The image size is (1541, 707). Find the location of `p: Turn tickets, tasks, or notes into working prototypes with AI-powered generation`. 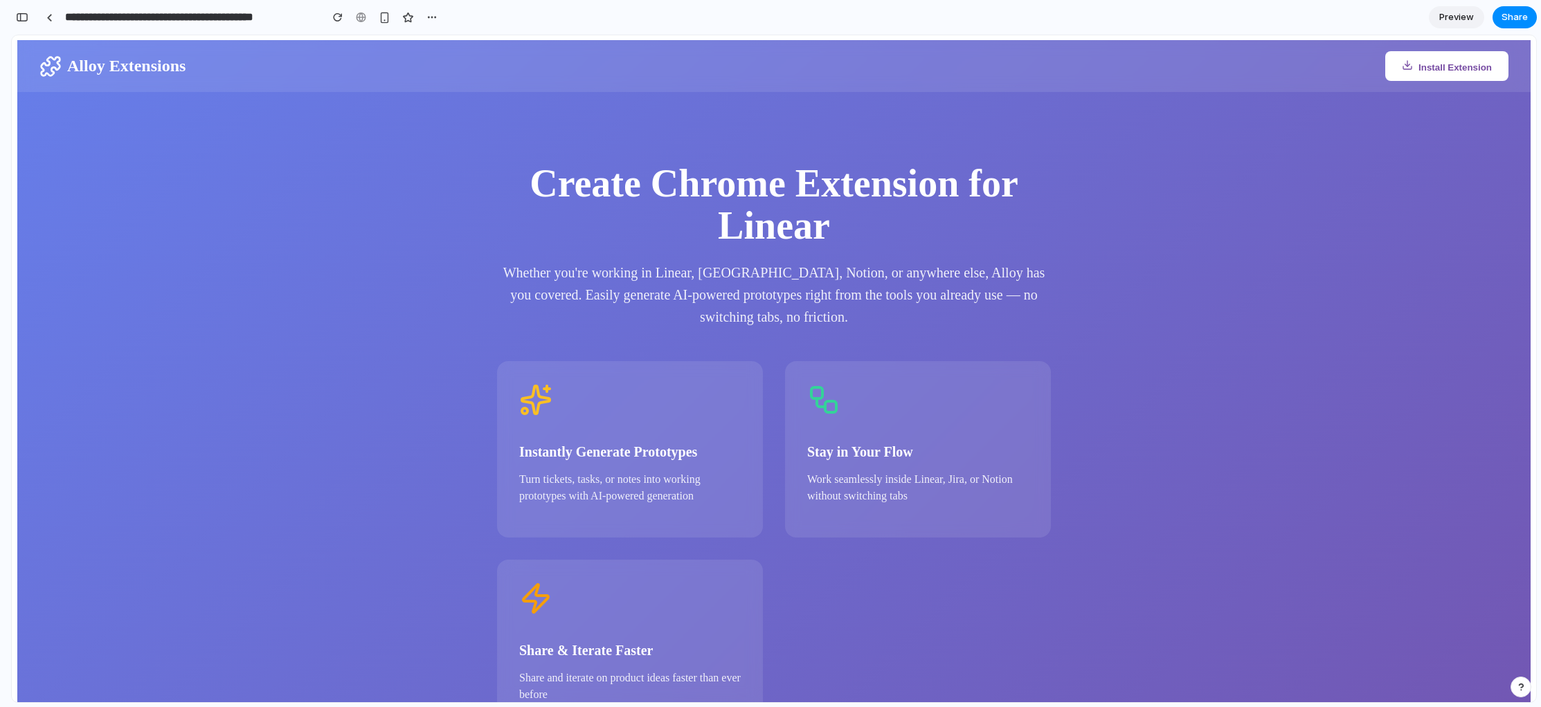

p: Turn tickets, tasks, or notes into working prototypes with AI-powered generation is located at coordinates (618, 453).